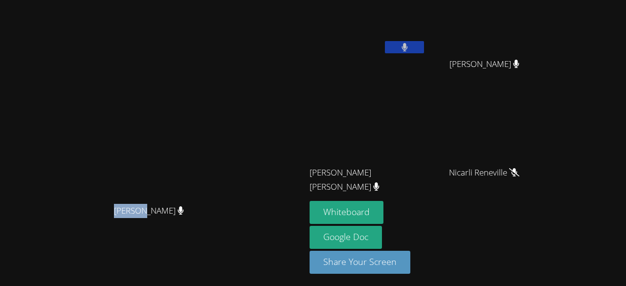 The width and height of the screenshot is (626, 286). I want to click on a: Google Doc, so click(346, 237).